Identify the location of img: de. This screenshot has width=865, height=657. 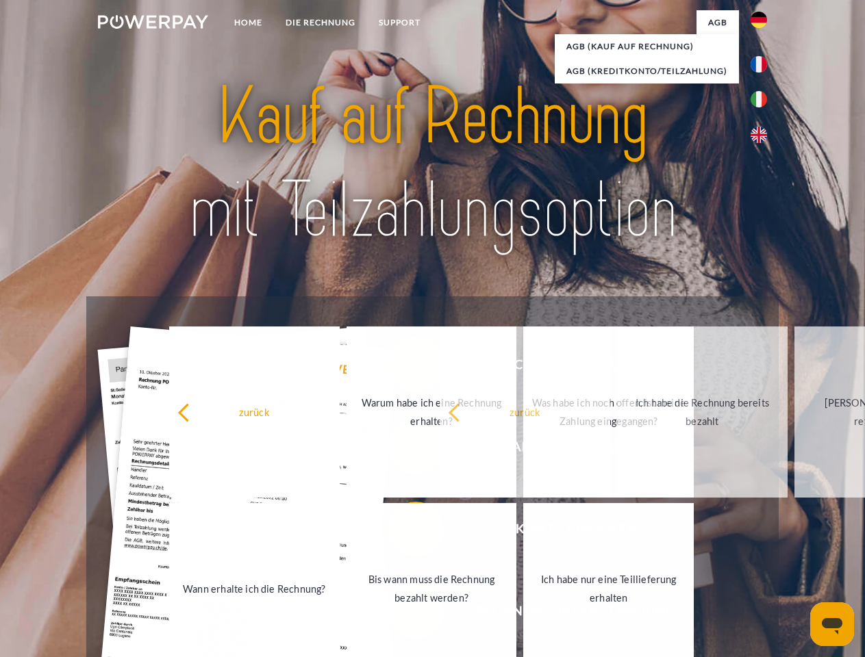
(758, 20).